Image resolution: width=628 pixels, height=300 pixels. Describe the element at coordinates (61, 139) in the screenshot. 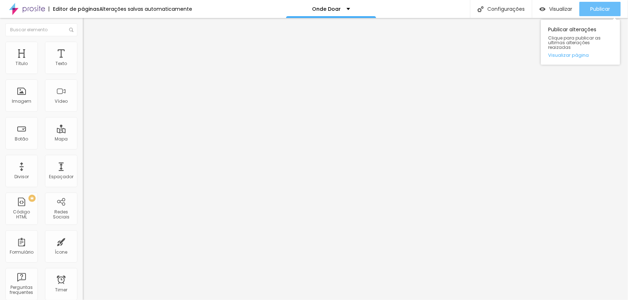

I see `div: Mapa` at that location.